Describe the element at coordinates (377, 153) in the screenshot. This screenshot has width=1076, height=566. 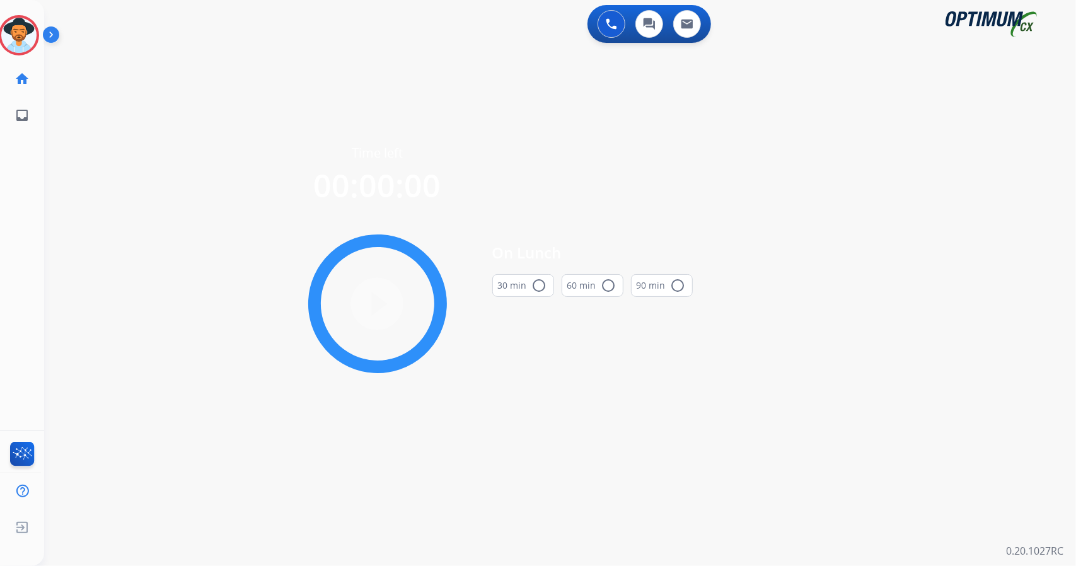
I see `span: Time left` at that location.